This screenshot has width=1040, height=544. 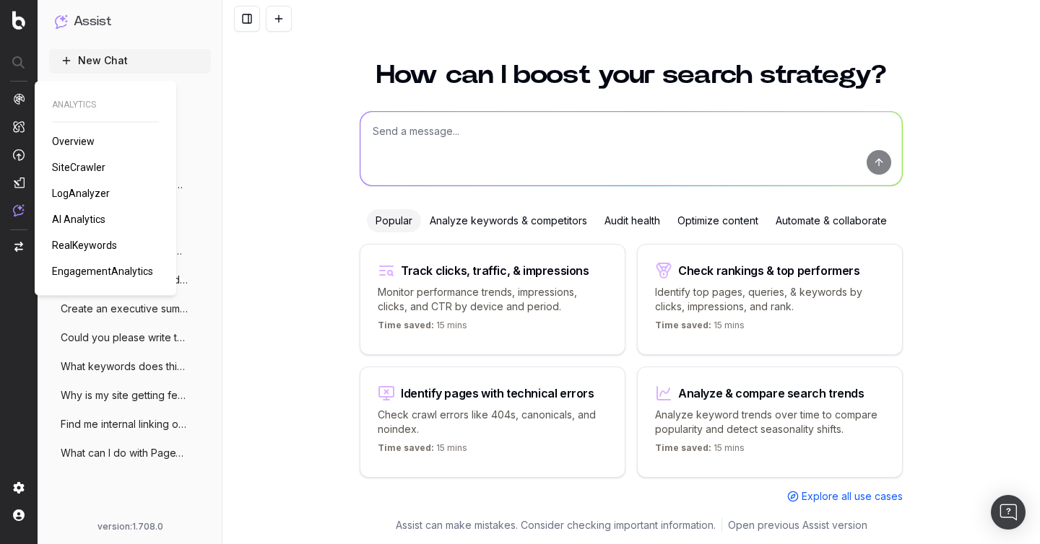 What do you see at coordinates (19, 516) in the screenshot?
I see `img: My account` at bounding box center [19, 516].